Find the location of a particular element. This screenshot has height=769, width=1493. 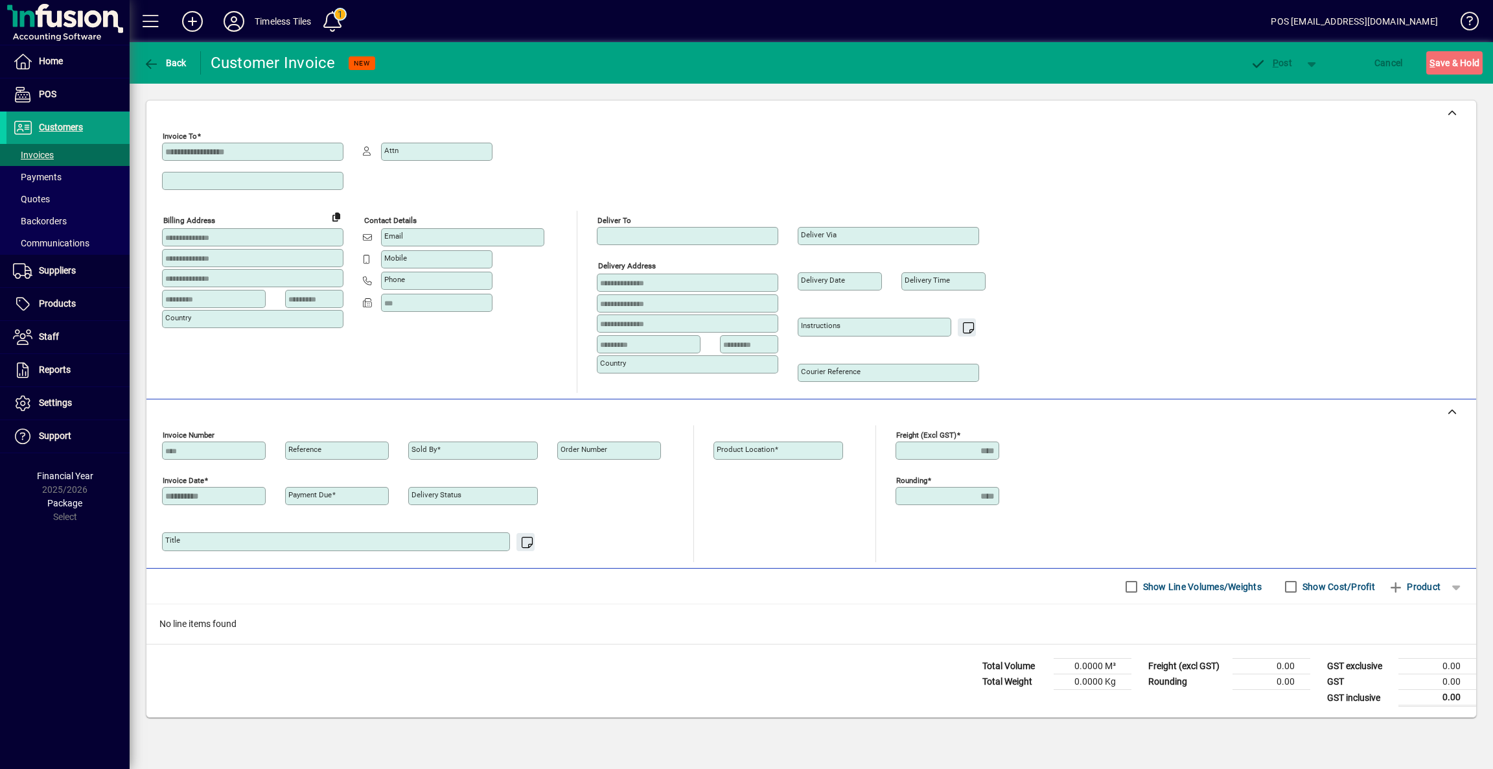

td: GST inclusive is located at coordinates (1360, 697).